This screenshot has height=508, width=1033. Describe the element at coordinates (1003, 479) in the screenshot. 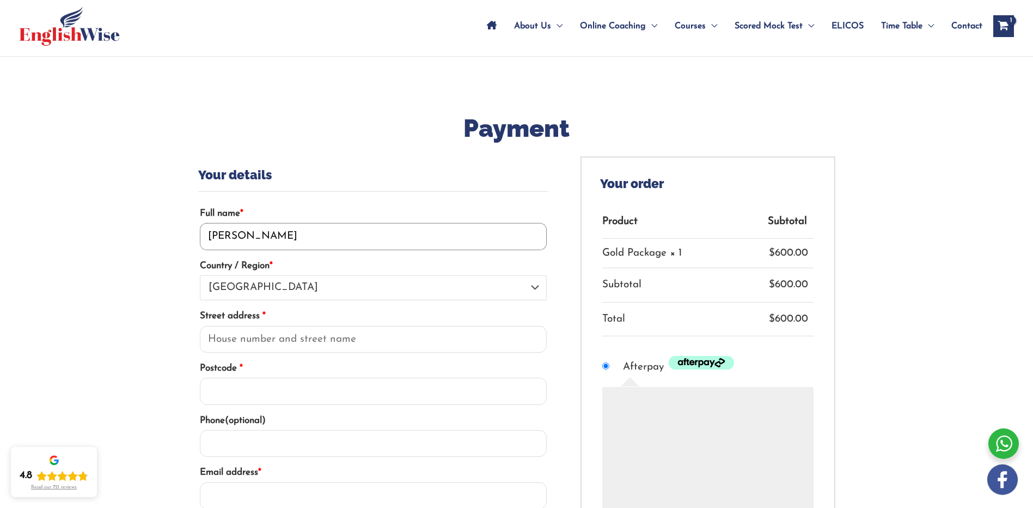

I see `img: white-facebook.png` at that location.